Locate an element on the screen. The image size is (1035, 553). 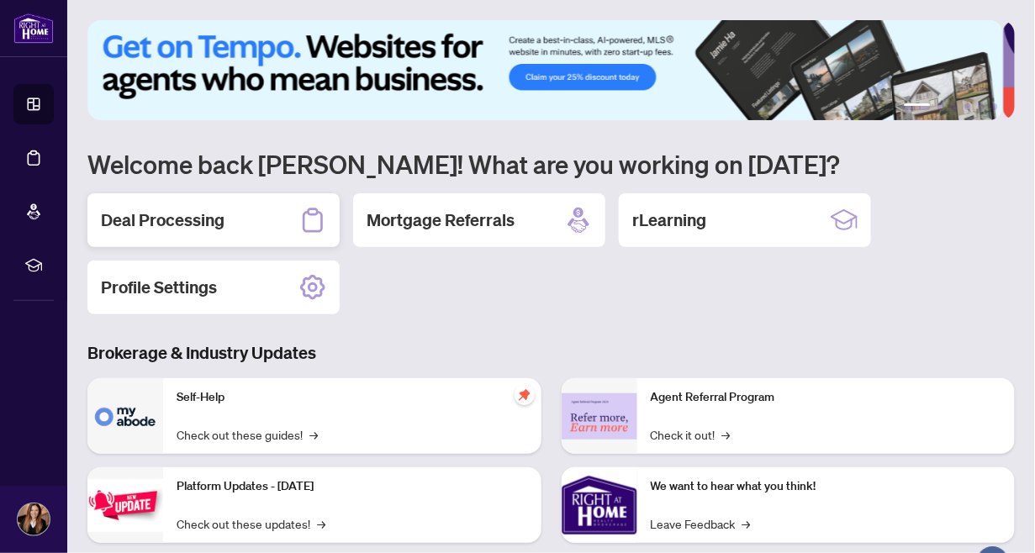
button: 5 is located at coordinates (981, 107).